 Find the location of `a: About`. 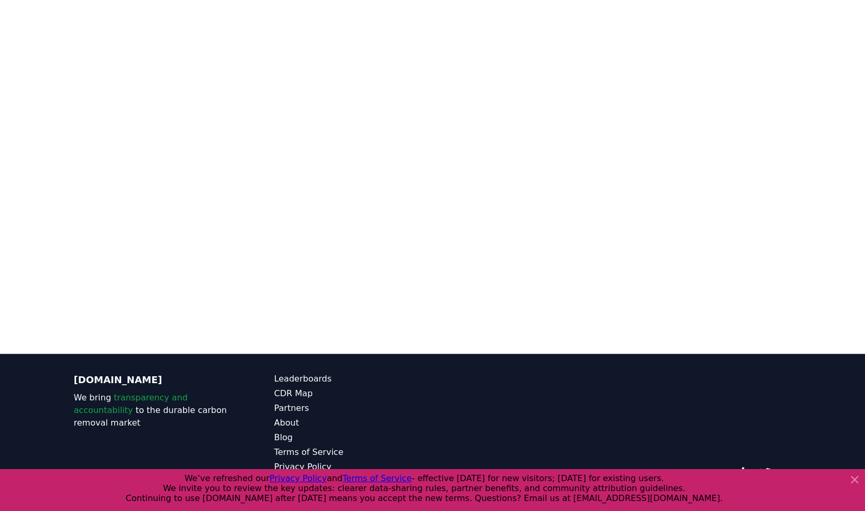

a: About is located at coordinates (353, 423).